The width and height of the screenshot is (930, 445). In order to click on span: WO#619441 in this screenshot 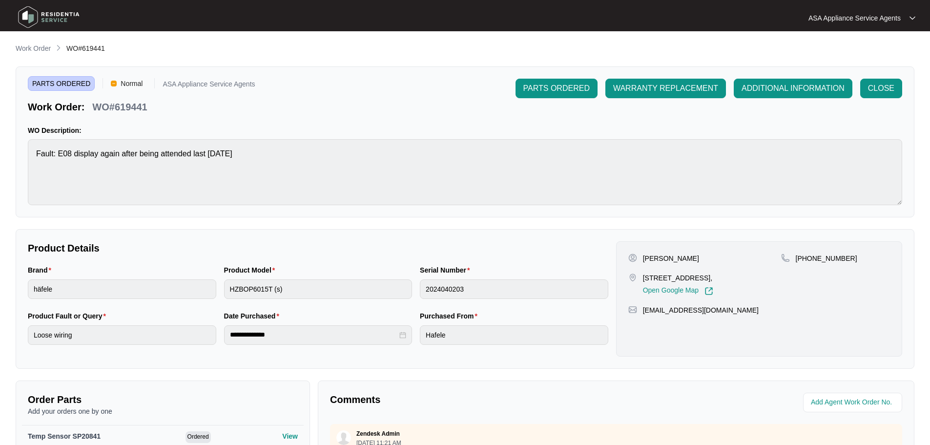, I will do `click(85, 48)`.